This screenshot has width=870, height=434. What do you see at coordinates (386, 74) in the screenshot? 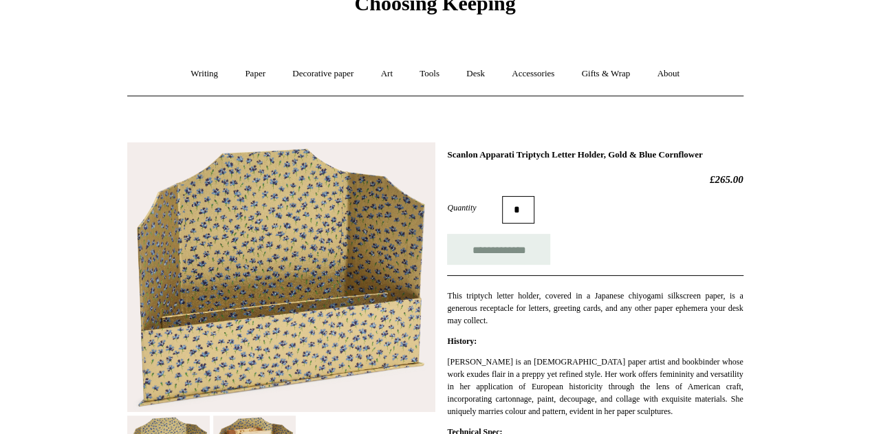
I see `a: Art` at bounding box center [386, 74].